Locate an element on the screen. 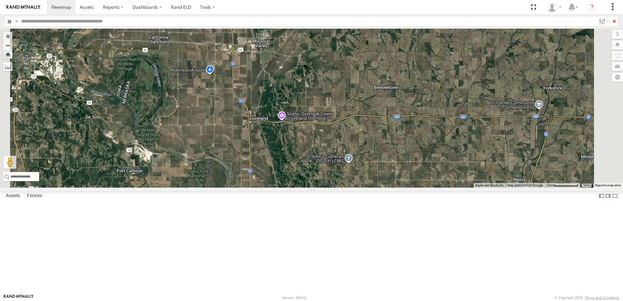  img: rand-logo.svg is located at coordinates (23, 7).